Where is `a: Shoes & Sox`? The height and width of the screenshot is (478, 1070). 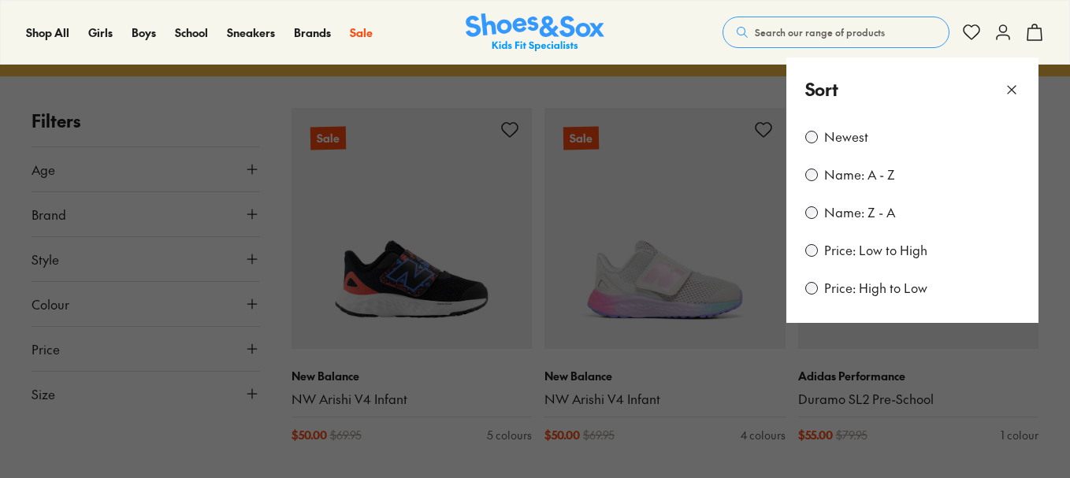 a: Shoes & Sox is located at coordinates (535, 32).